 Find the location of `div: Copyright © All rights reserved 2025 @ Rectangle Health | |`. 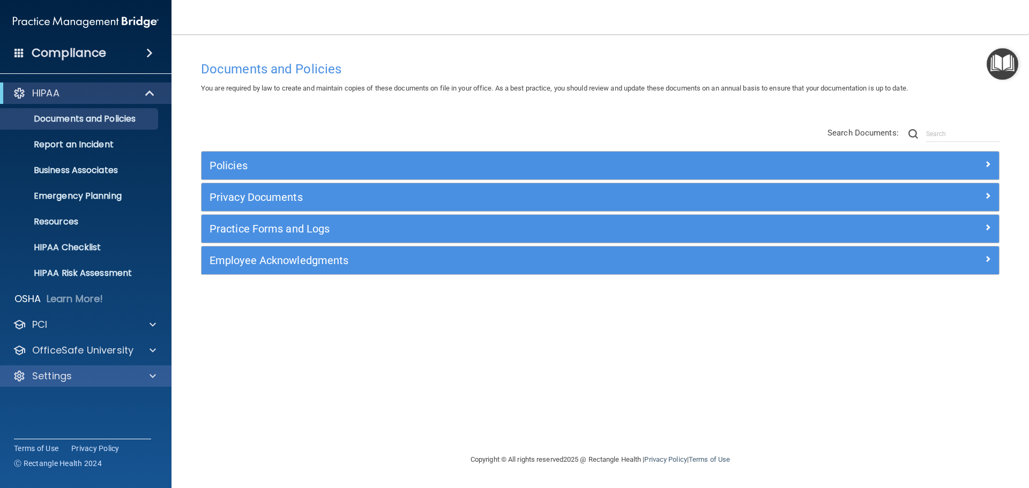

div: Copyright © All rights reserved 2025 @ Rectangle Health | | is located at coordinates (600, 460).